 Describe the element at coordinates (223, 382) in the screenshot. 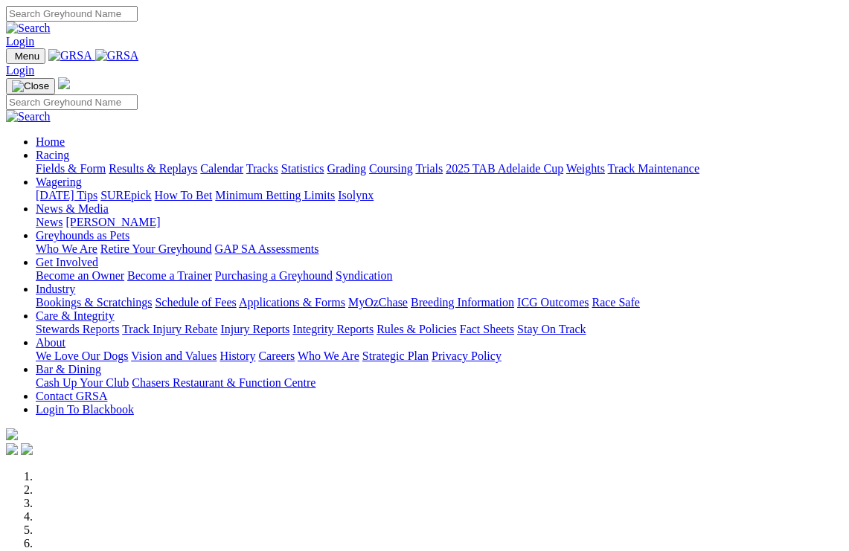

I see `a: Chasers Restaurant & Function Centre` at that location.